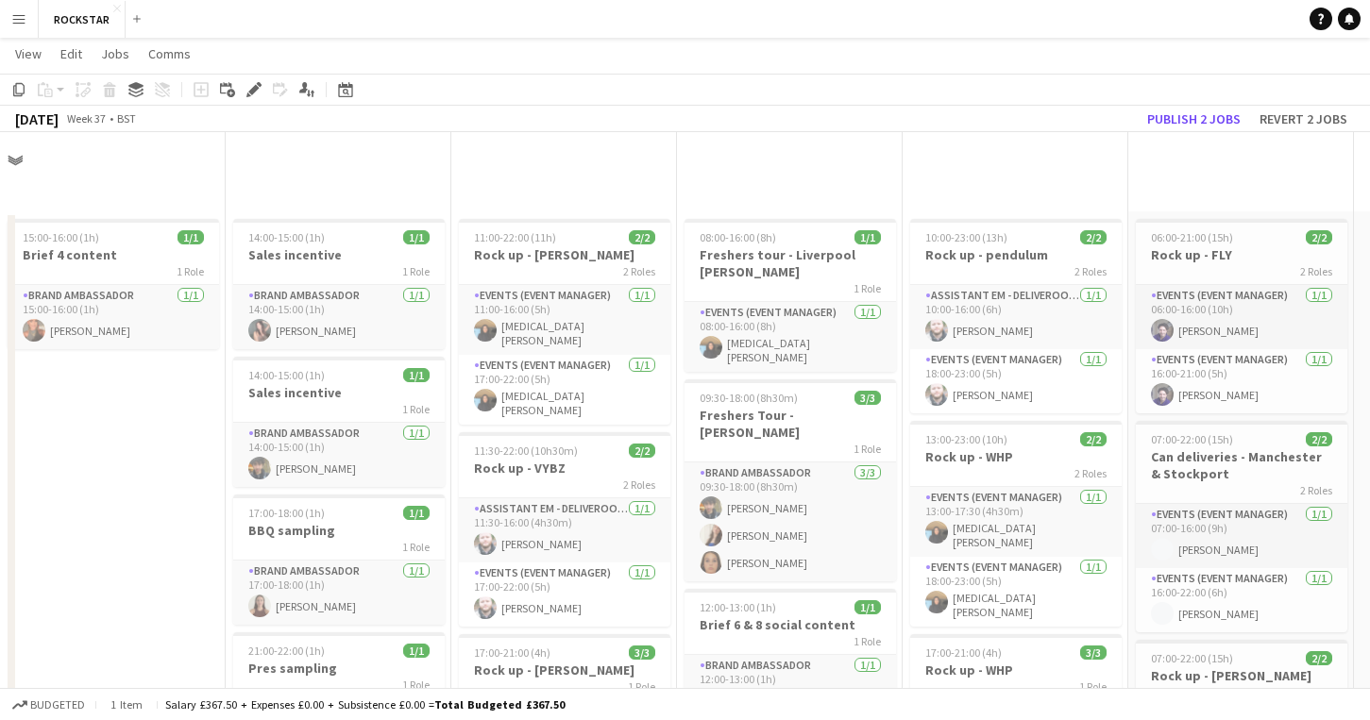 Image resolution: width=1370 pixels, height=720 pixels. What do you see at coordinates (790, 625) in the screenshot?
I see `h3: Brief 6 & 8 social content` at bounding box center [790, 625].